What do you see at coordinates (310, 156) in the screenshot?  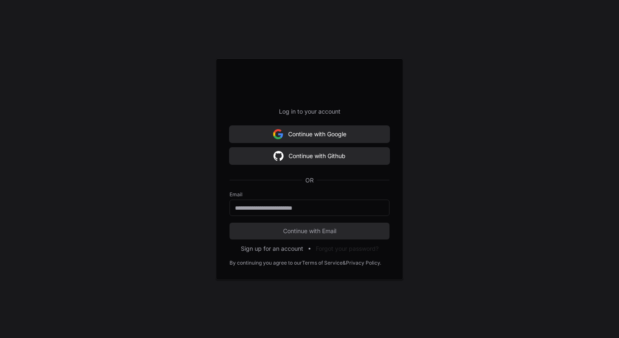 I see `button: Continue with Github` at bounding box center [310, 156].